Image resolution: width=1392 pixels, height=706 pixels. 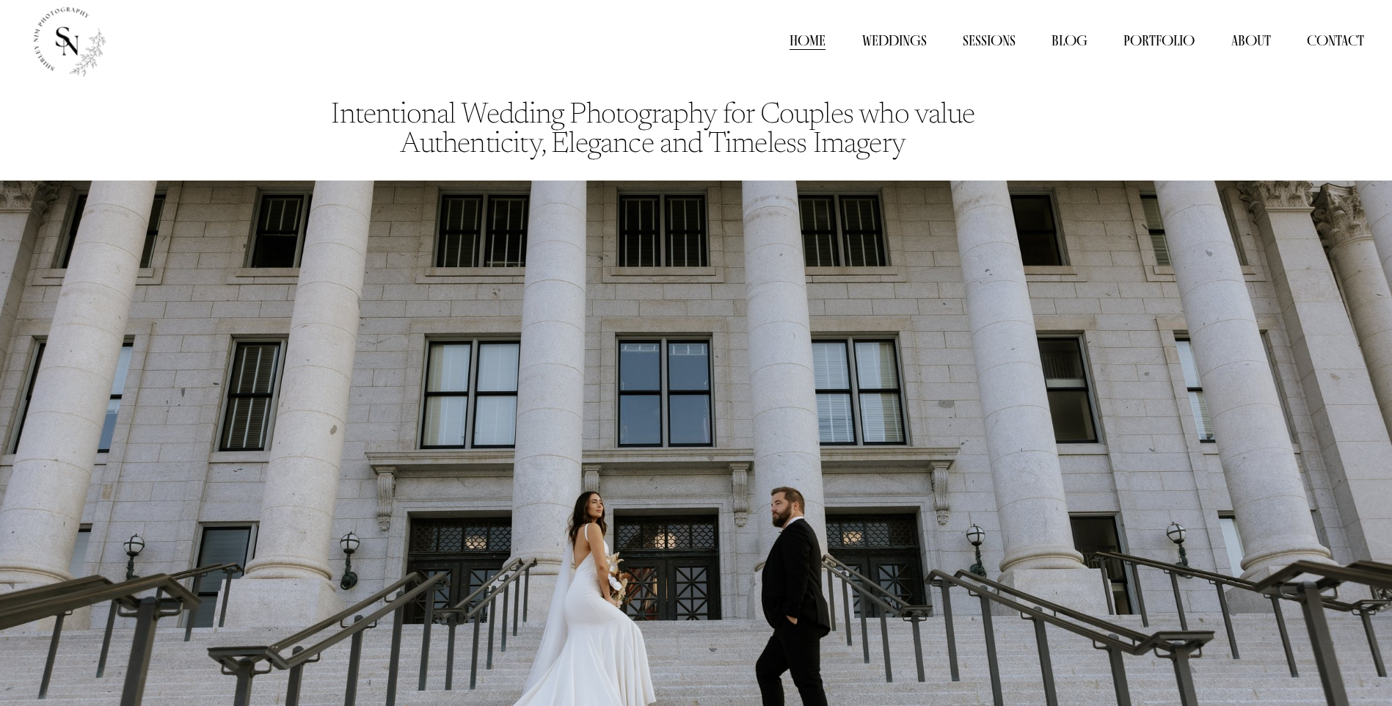 I want to click on a: Contact, so click(x=1336, y=40).